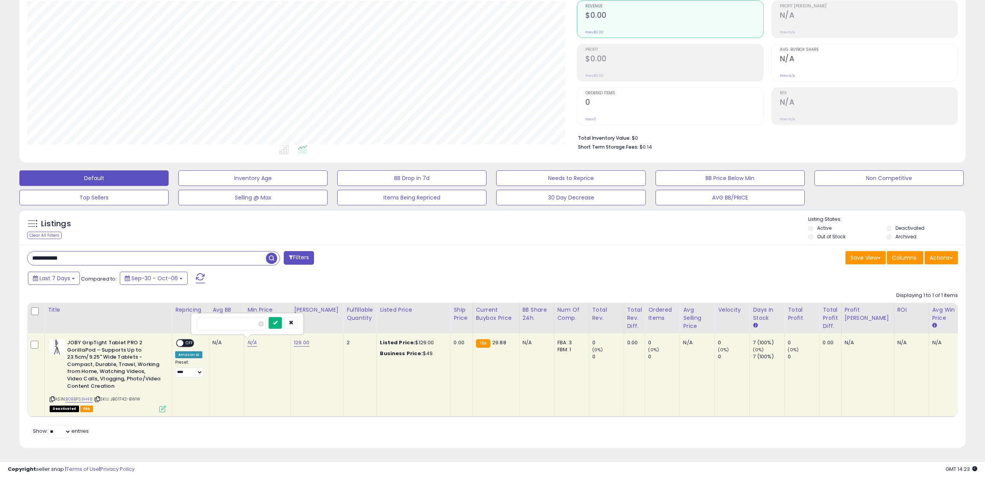 Image resolution: width=985 pixels, height=477 pixels. What do you see at coordinates (674, 103) in the screenshot?
I see `h2: 0` at bounding box center [674, 103].